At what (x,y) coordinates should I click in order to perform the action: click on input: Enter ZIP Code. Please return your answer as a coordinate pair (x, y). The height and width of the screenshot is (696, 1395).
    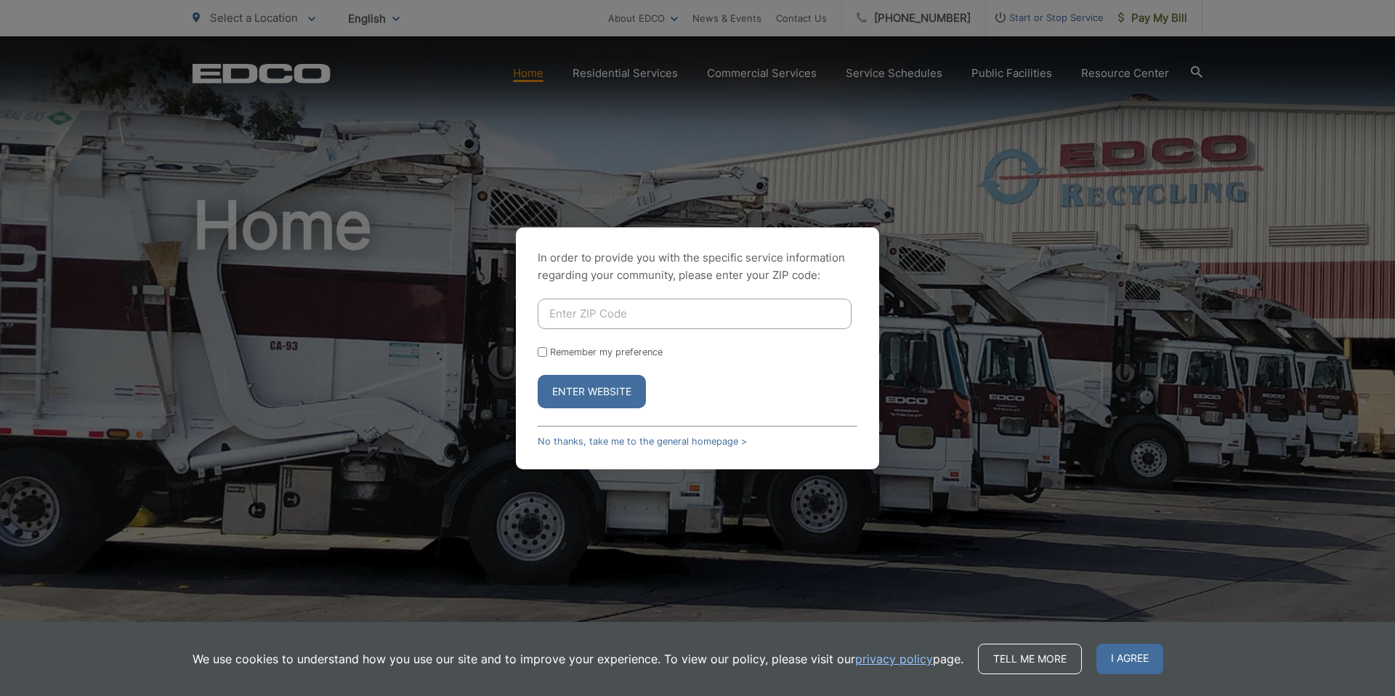
    Looking at the image, I should click on (695, 314).